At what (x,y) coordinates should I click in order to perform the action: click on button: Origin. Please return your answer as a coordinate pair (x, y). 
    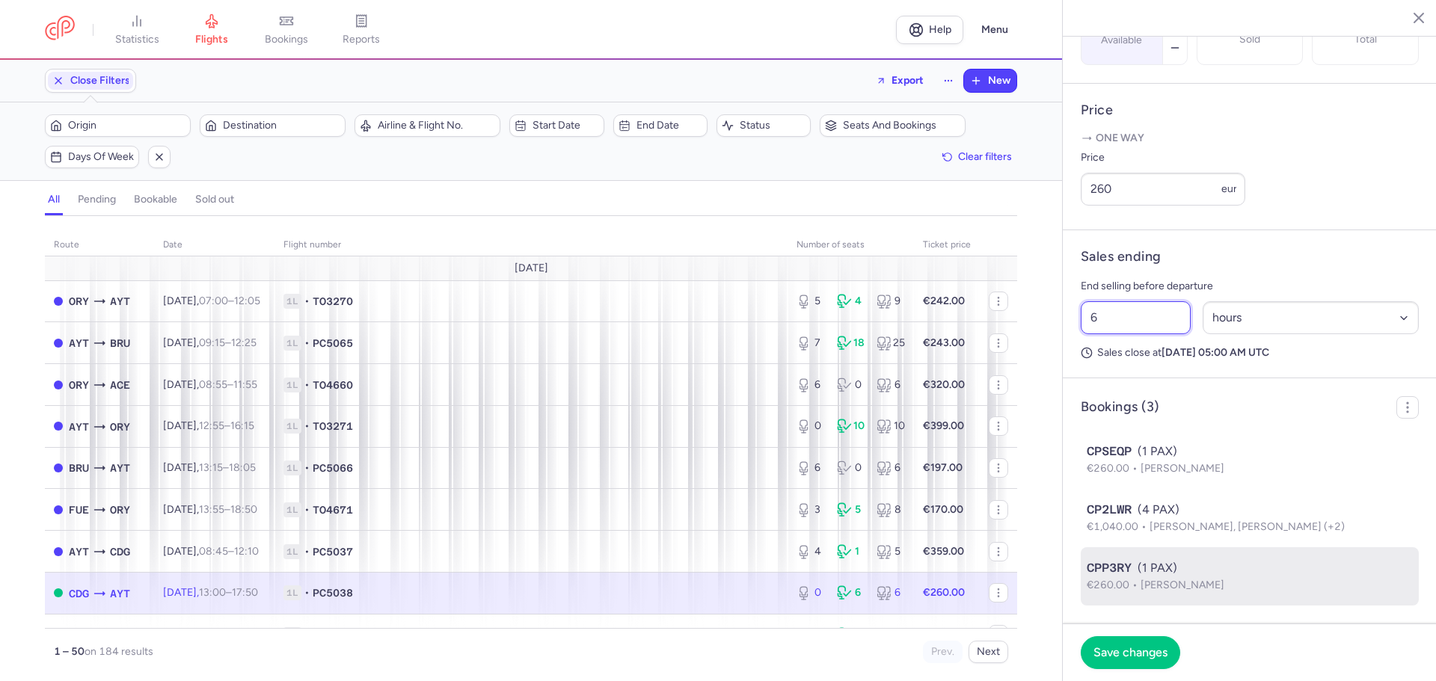
    Looking at the image, I should click on (117, 126).